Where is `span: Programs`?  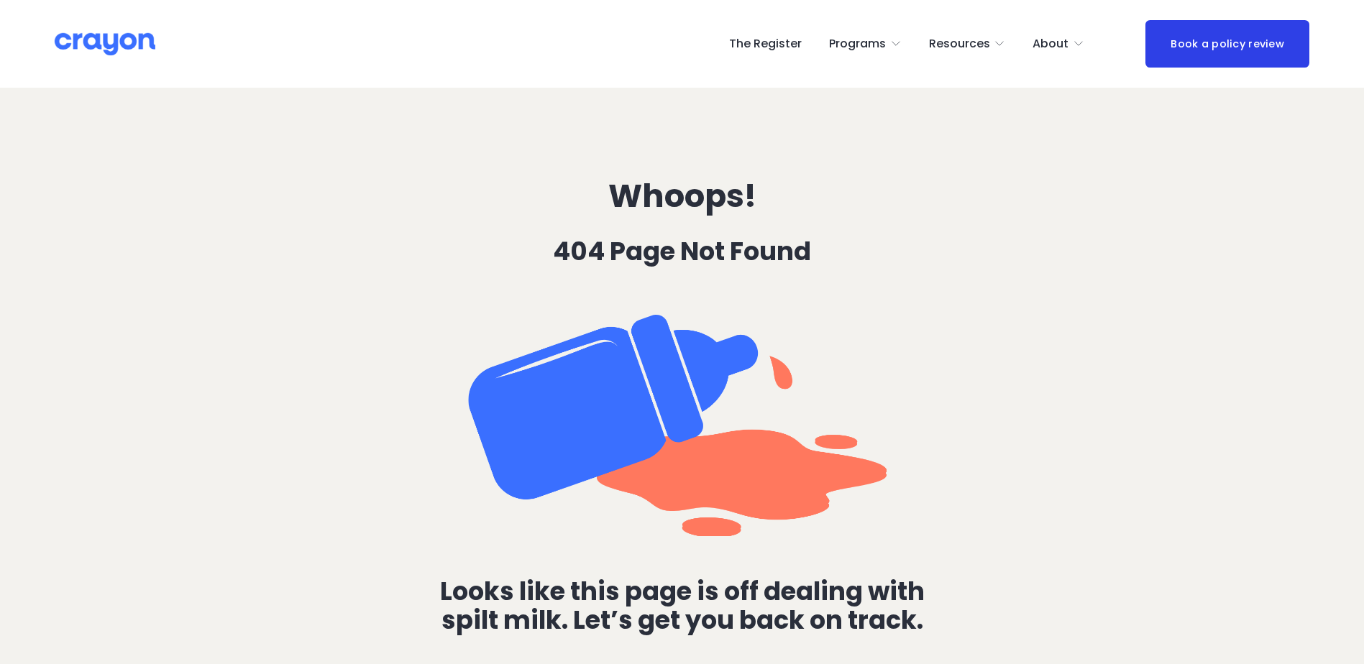
span: Programs is located at coordinates (857, 44).